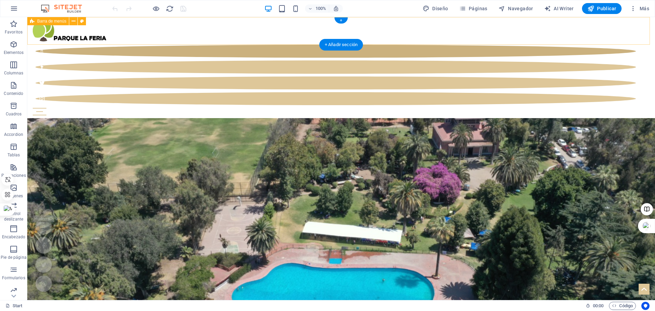  What do you see at coordinates (595, 306) in the screenshot?
I see `h6: Tiempo de la sesión` at bounding box center [595, 306].